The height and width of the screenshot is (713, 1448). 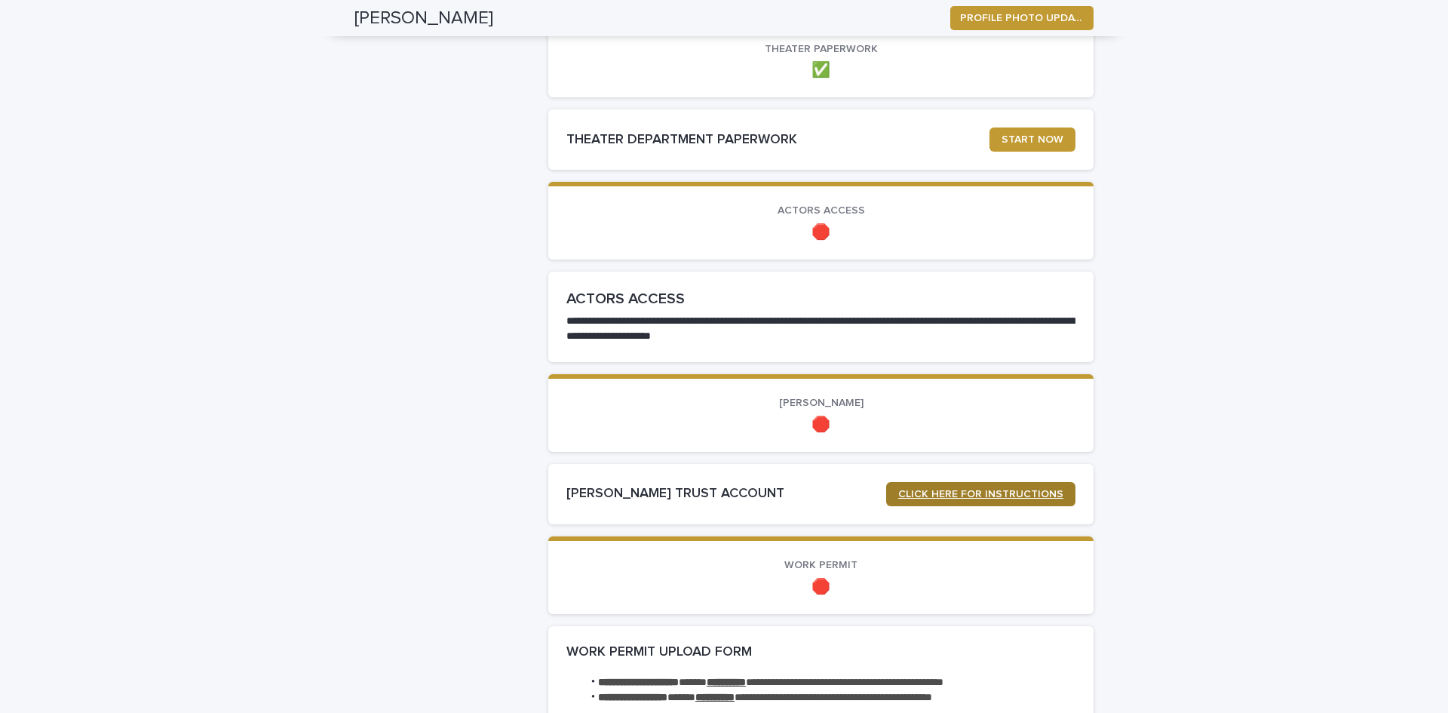 I want to click on span: ACTORS ACCESS, so click(x=821, y=210).